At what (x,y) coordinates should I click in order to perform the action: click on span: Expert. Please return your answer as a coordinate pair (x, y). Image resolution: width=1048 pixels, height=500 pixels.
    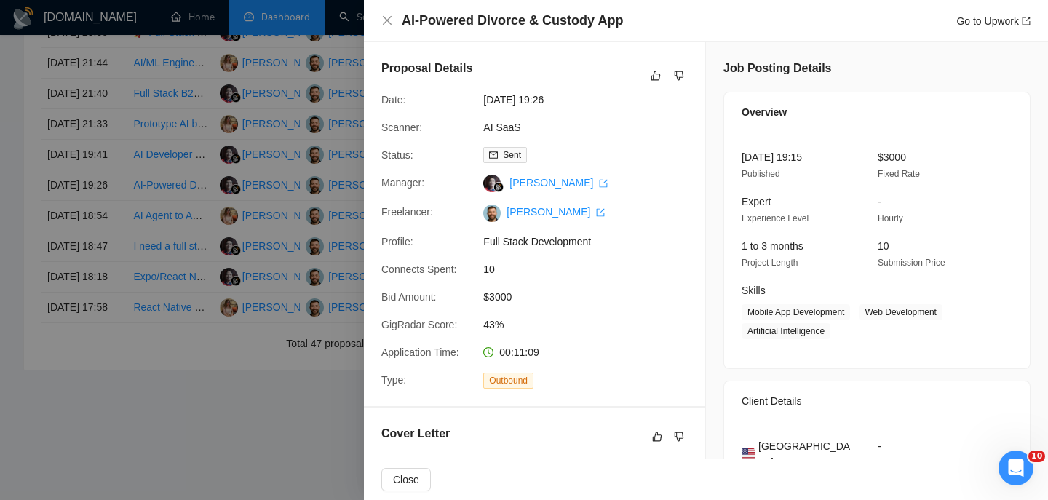
    Looking at the image, I should click on (756, 202).